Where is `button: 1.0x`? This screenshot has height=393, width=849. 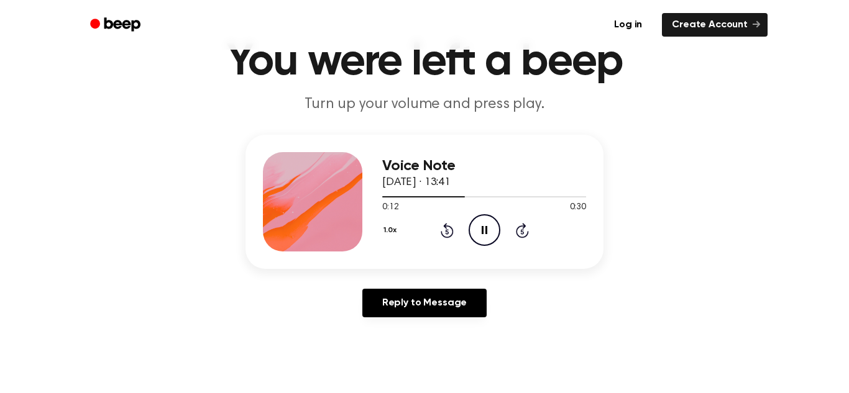 button: 1.0x is located at coordinates (391, 231).